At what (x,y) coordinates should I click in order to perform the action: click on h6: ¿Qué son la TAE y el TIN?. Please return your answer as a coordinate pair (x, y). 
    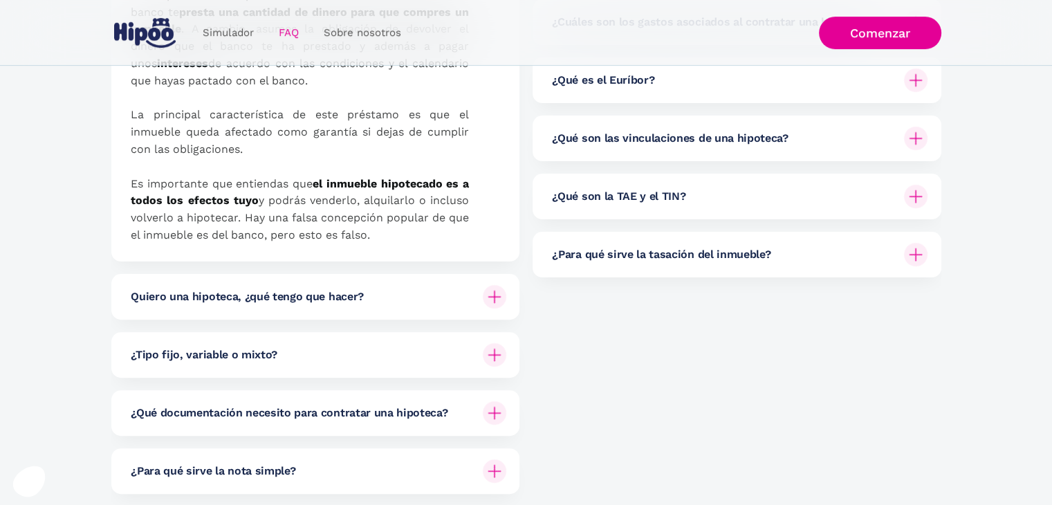
    Looking at the image, I should click on (618, 196).